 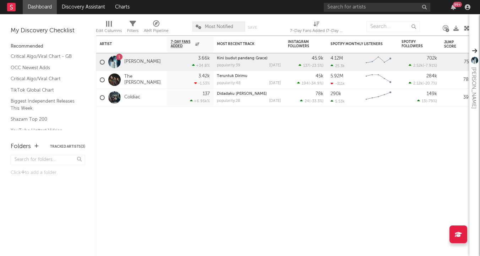 What do you see at coordinates (249, 94) in the screenshot?
I see `div: Didadaku Ada Kamu` at bounding box center [249, 94].